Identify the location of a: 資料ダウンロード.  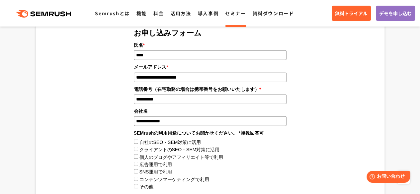
(273, 13).